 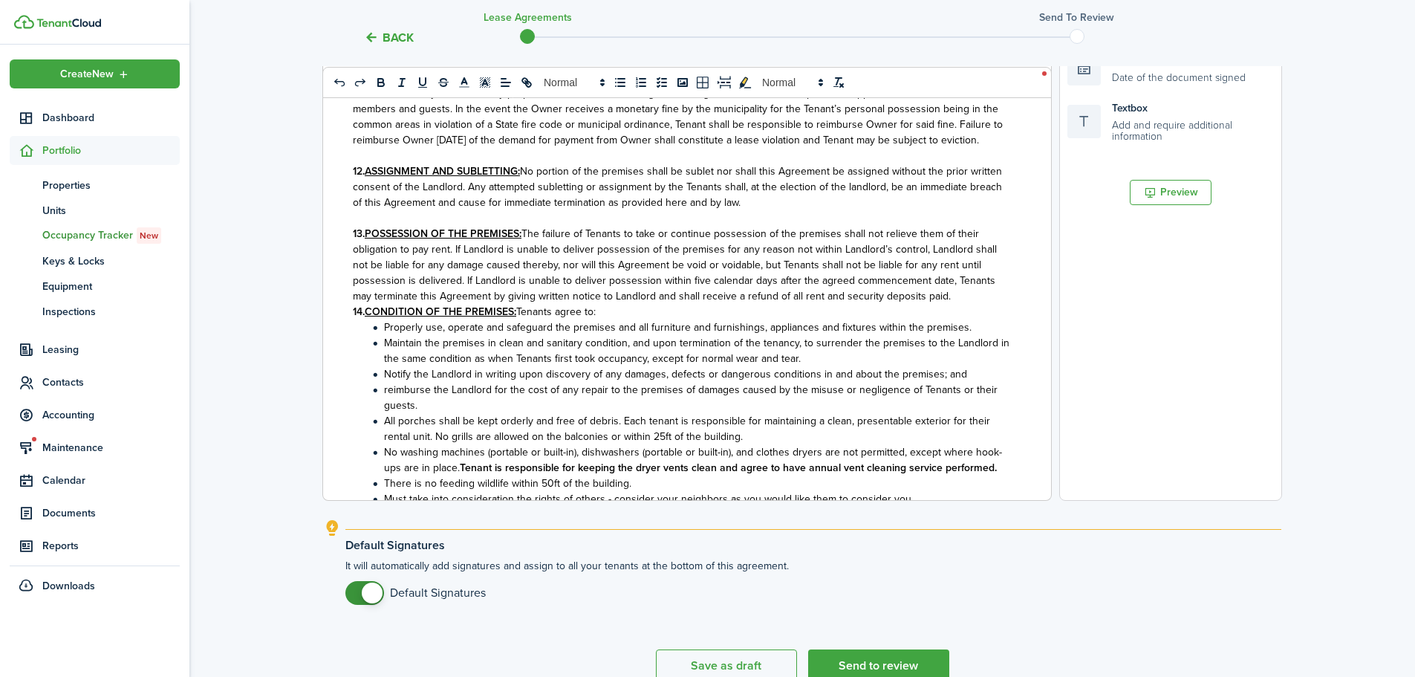 I want to click on span: No washing machines (portable or built-in), dishwashers (portable or built-in), and clothes dryer..., so click(x=693, y=460).